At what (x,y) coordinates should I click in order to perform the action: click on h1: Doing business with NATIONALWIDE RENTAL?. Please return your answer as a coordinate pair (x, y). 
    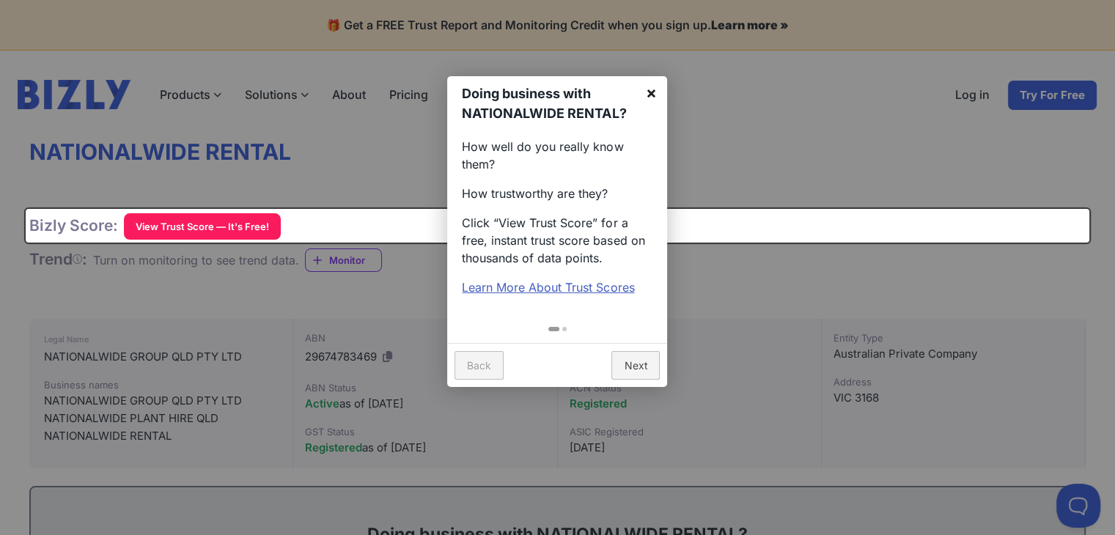
    Looking at the image, I should click on (548, 103).